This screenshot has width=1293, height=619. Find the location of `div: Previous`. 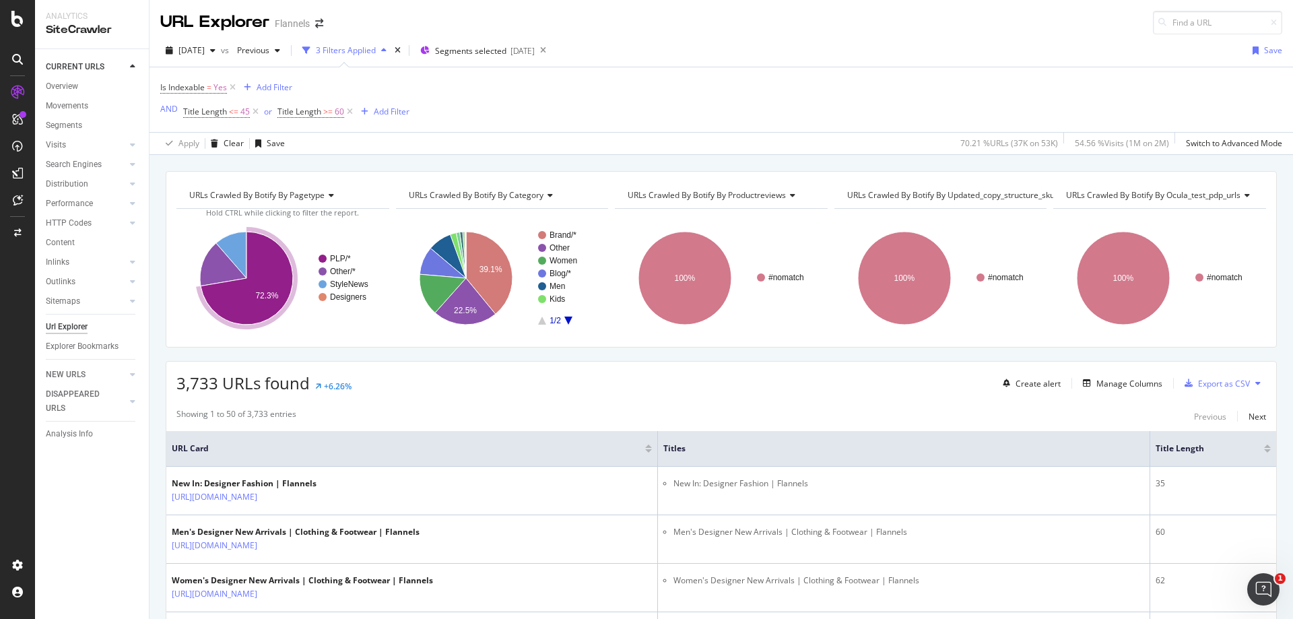

div: Previous is located at coordinates (1210, 416).